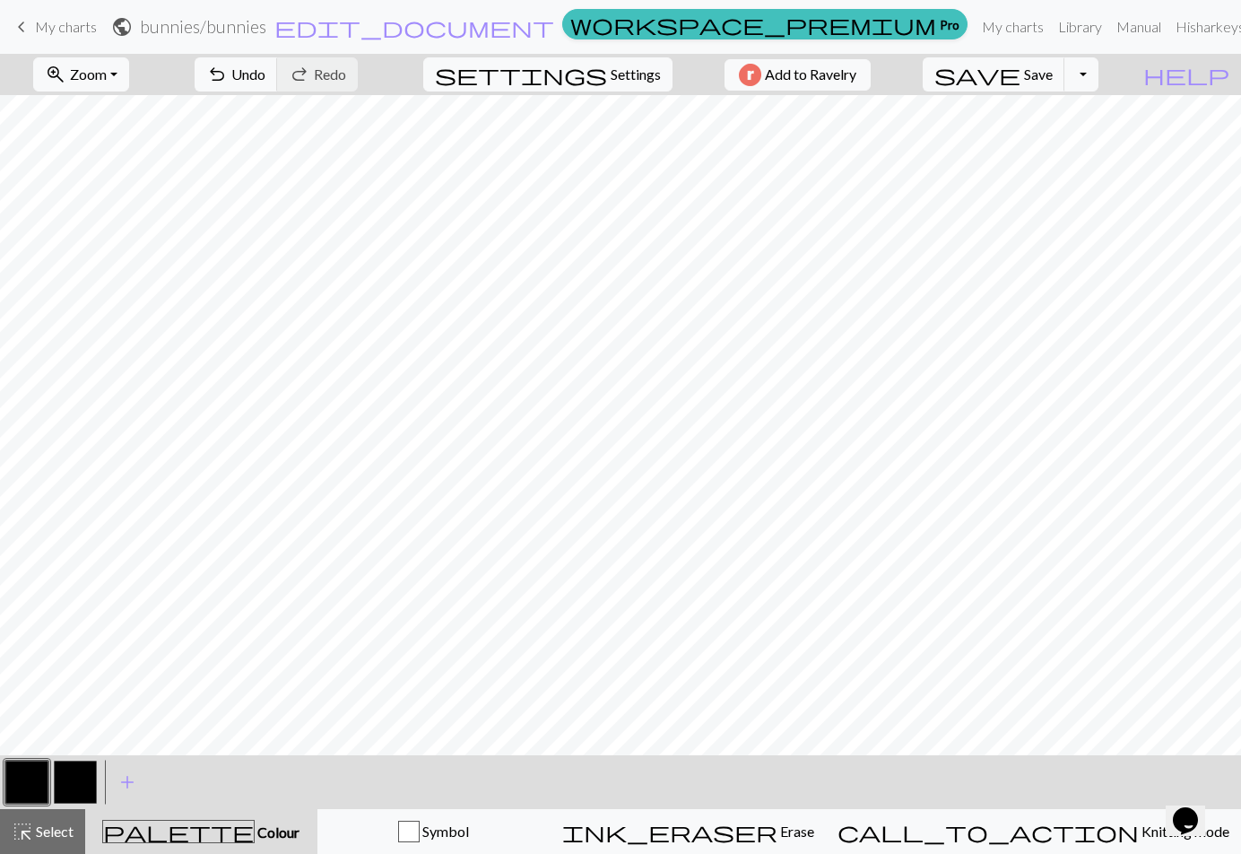 The height and width of the screenshot is (854, 1241). I want to click on span: Settings, so click(636, 74).